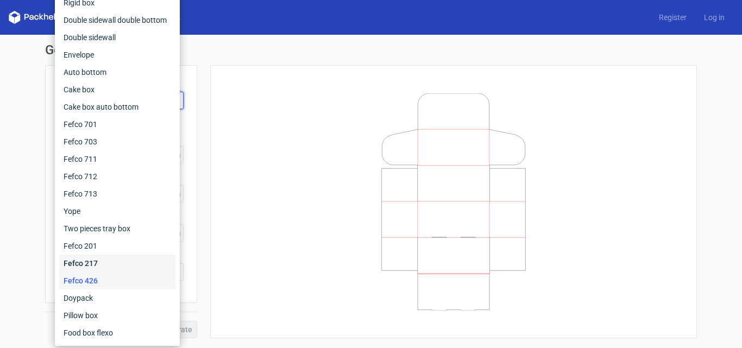 Image resolution: width=742 pixels, height=348 pixels. I want to click on div: Doypack, so click(117, 298).